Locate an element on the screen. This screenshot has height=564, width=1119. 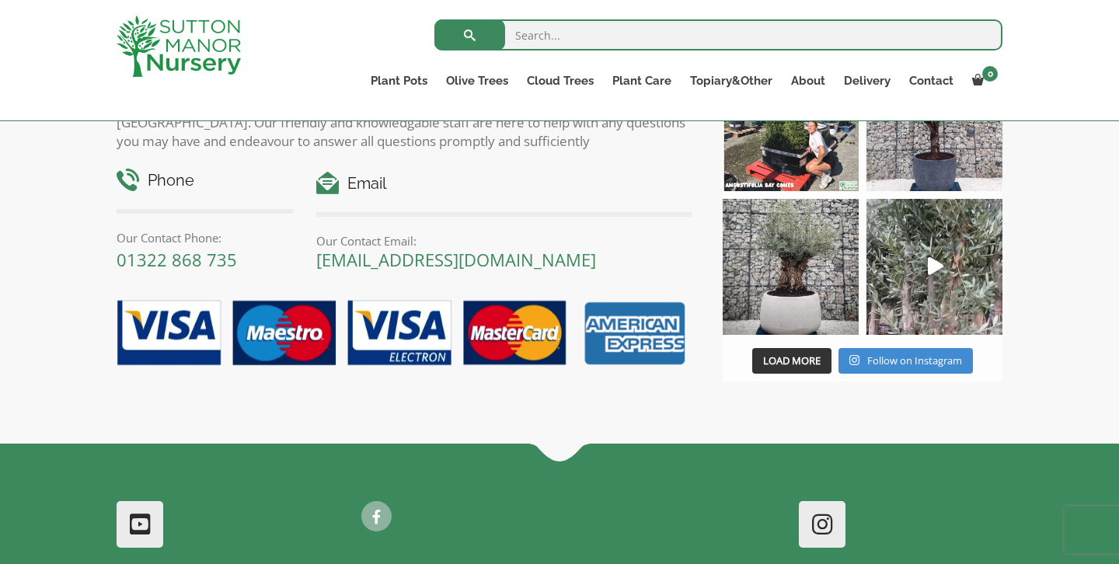
span: Follow on Instagram is located at coordinates (915, 361).